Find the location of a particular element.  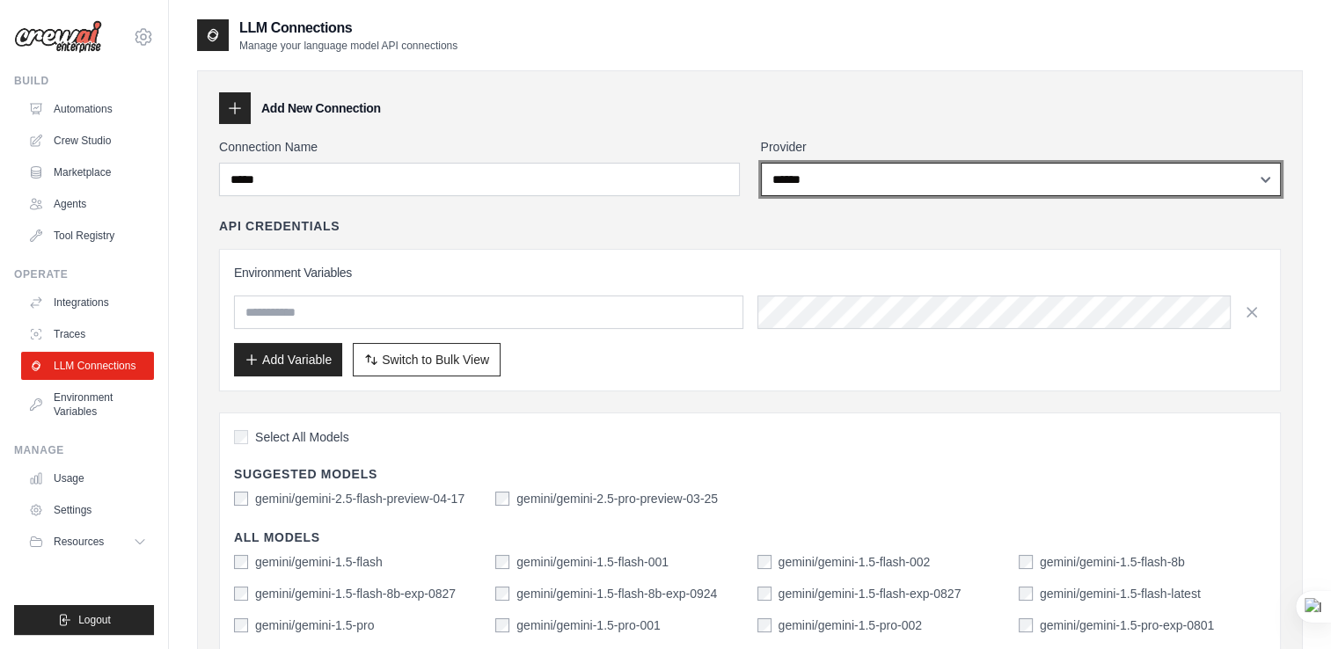

input: gemini/gemini-1.5-flash-001 is located at coordinates (502, 562).